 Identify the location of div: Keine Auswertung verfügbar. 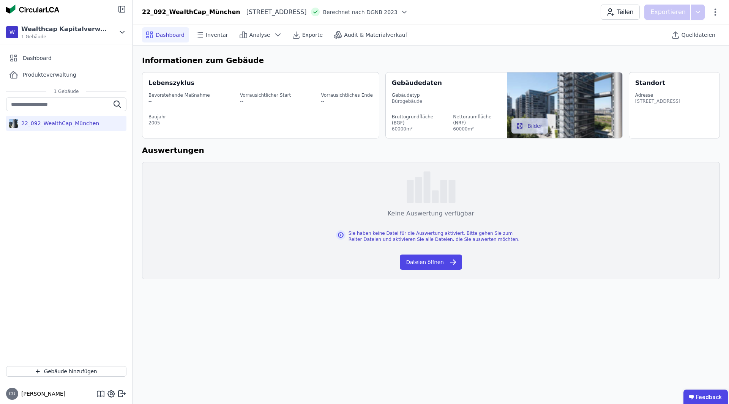
(431, 214).